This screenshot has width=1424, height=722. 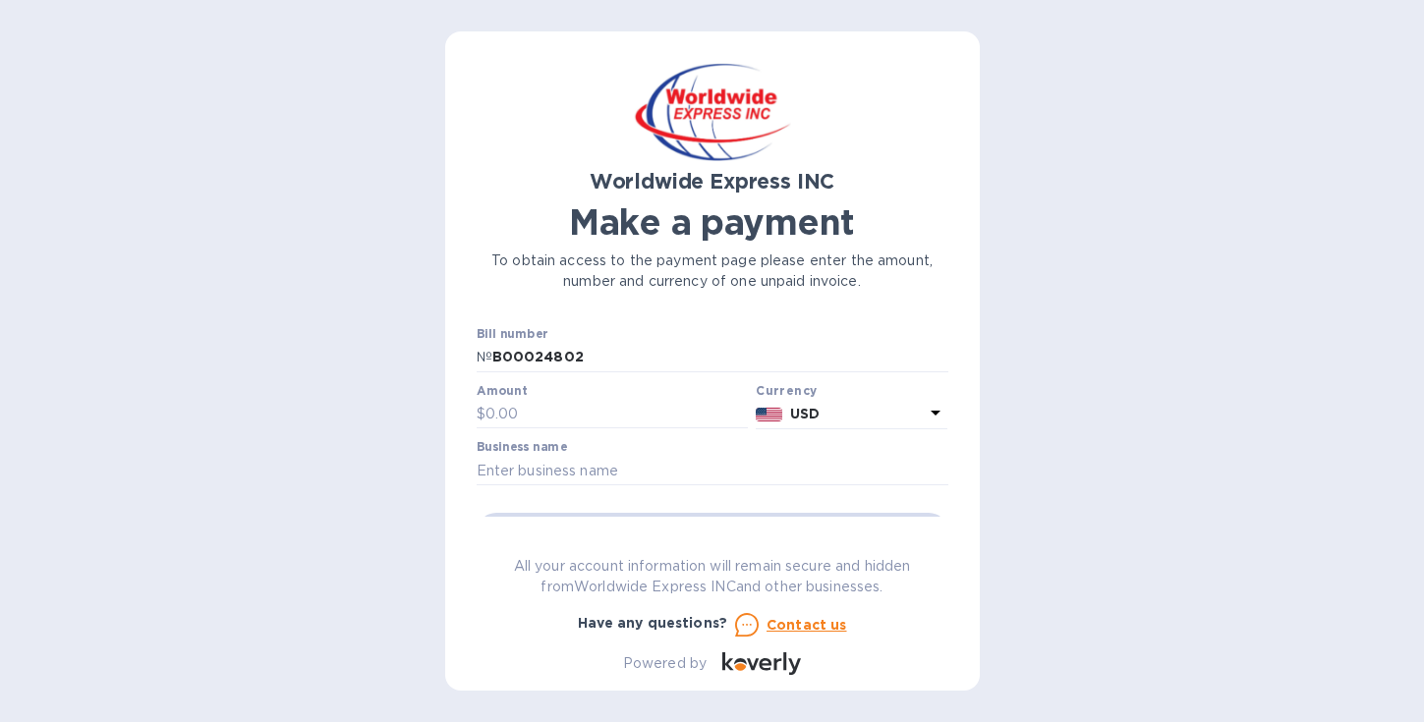 I want to click on label: Bill number, so click(x=512, y=335).